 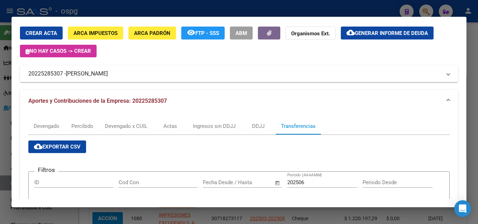 I want to click on mat-icon: remove_red_eye, so click(x=191, y=33).